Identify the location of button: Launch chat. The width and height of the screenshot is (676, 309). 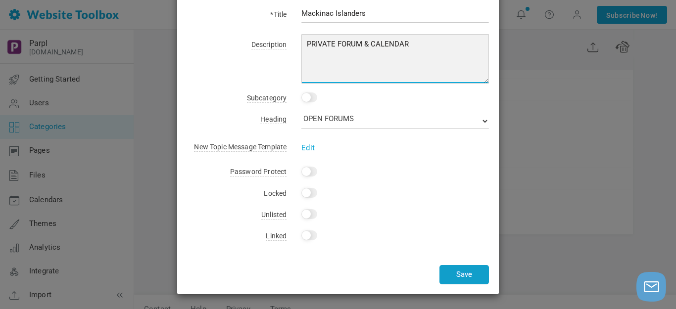
(651, 287).